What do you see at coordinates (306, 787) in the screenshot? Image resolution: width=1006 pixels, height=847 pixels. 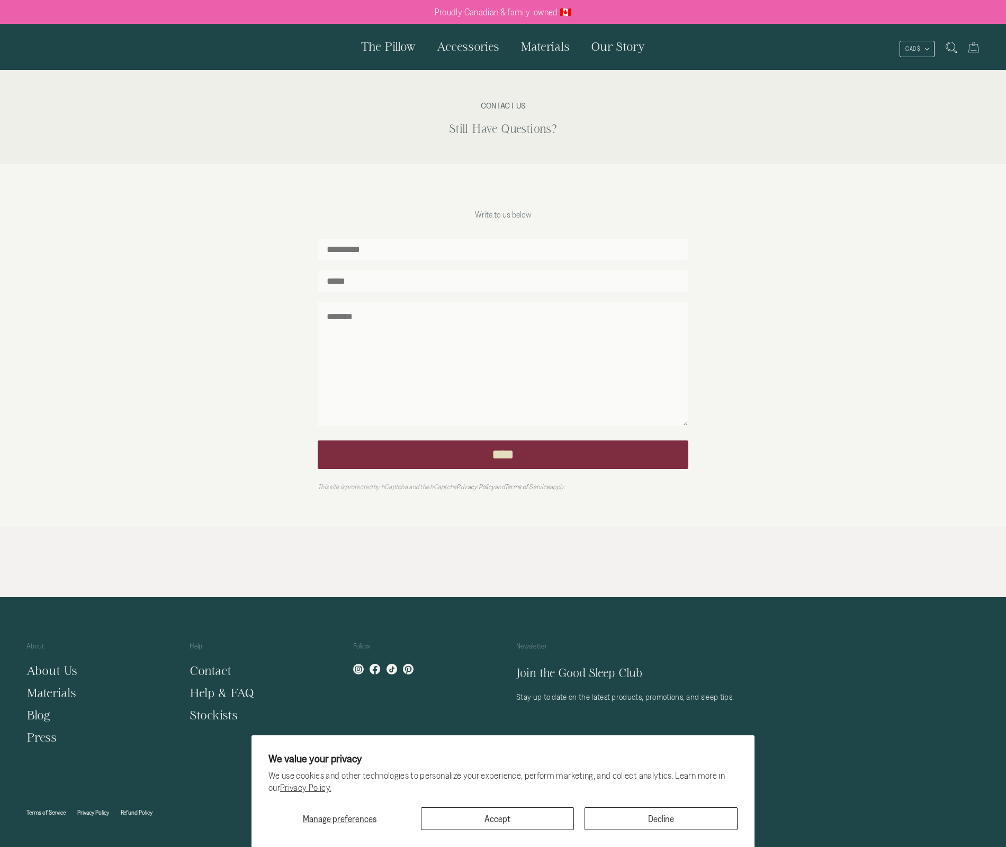 I see `a: Privacy Policy.` at bounding box center [306, 787].